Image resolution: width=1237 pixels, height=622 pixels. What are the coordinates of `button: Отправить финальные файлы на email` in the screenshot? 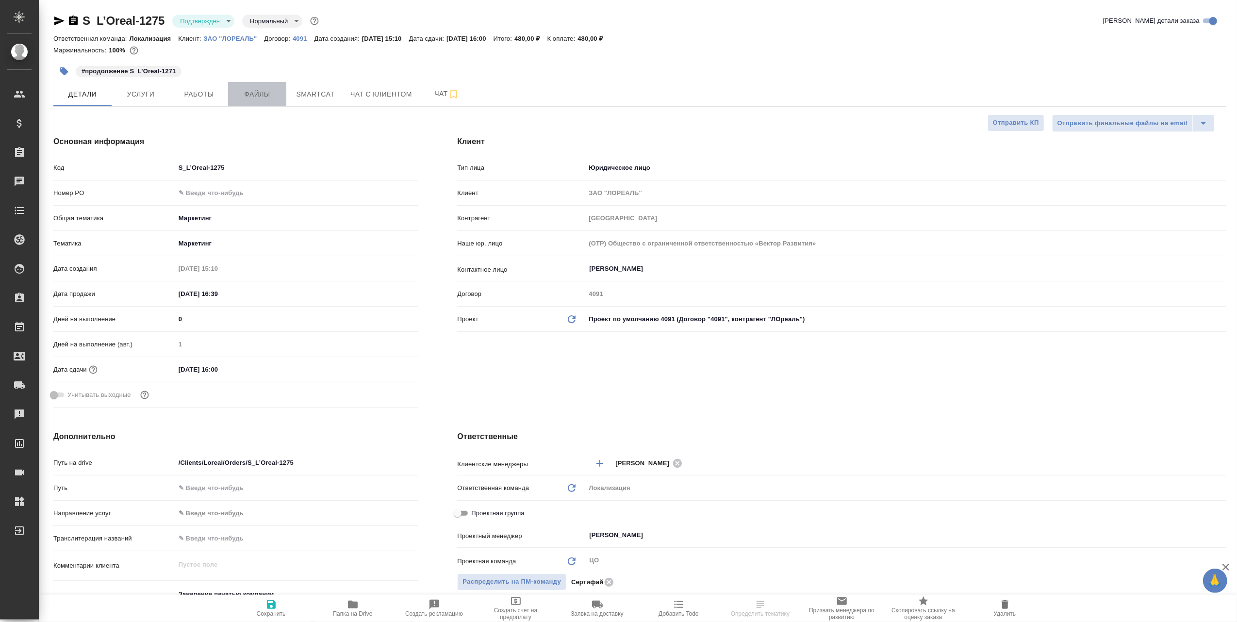 It's located at (1122, 123).